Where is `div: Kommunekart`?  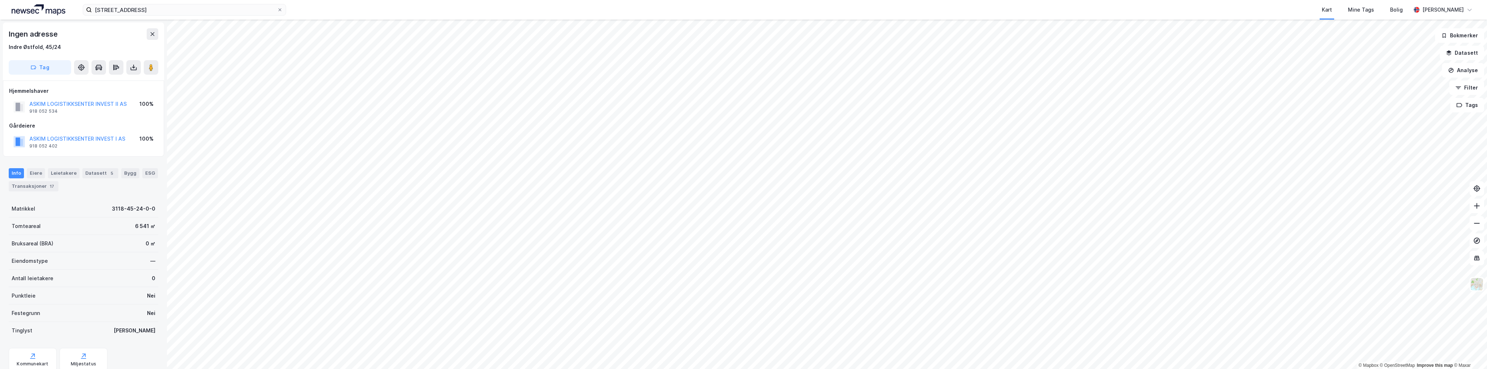 div: Kommunekart is located at coordinates (32, 364).